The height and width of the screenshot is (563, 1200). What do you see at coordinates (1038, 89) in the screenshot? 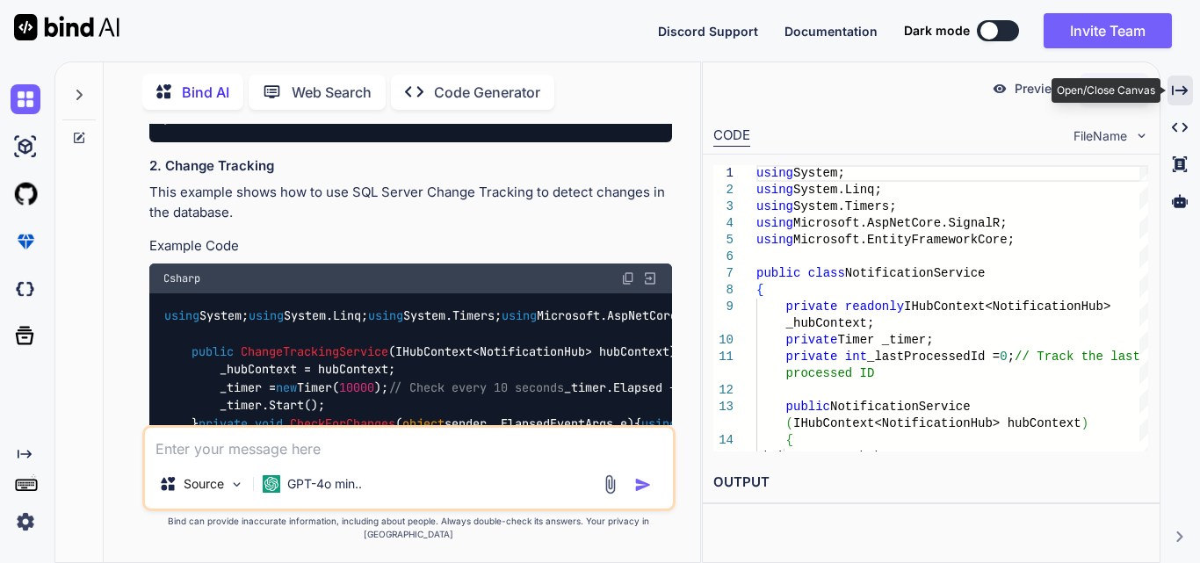
I see `p: Preview` at bounding box center [1038, 89].